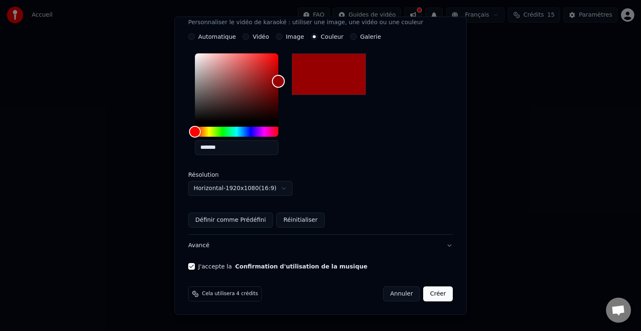 Image resolution: width=641 pixels, height=331 pixels. I want to click on label: Galerie, so click(370, 37).